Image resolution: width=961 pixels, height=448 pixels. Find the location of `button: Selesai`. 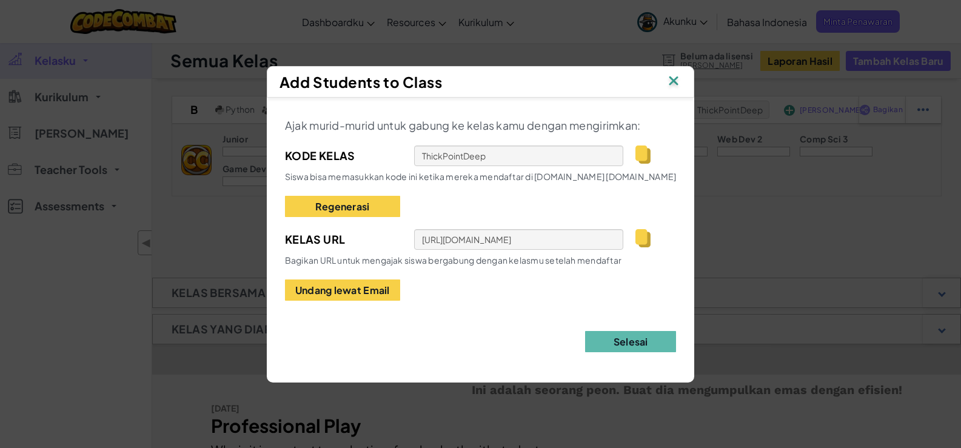

button: Selesai is located at coordinates (630, 341).